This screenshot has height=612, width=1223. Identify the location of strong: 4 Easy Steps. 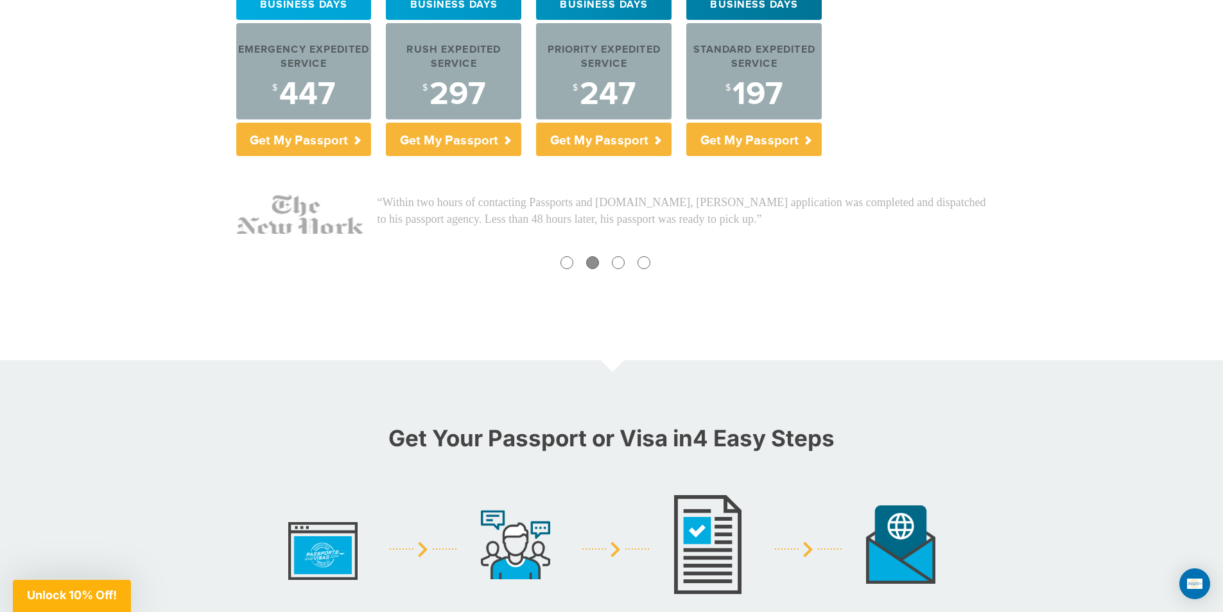
(763, 438).